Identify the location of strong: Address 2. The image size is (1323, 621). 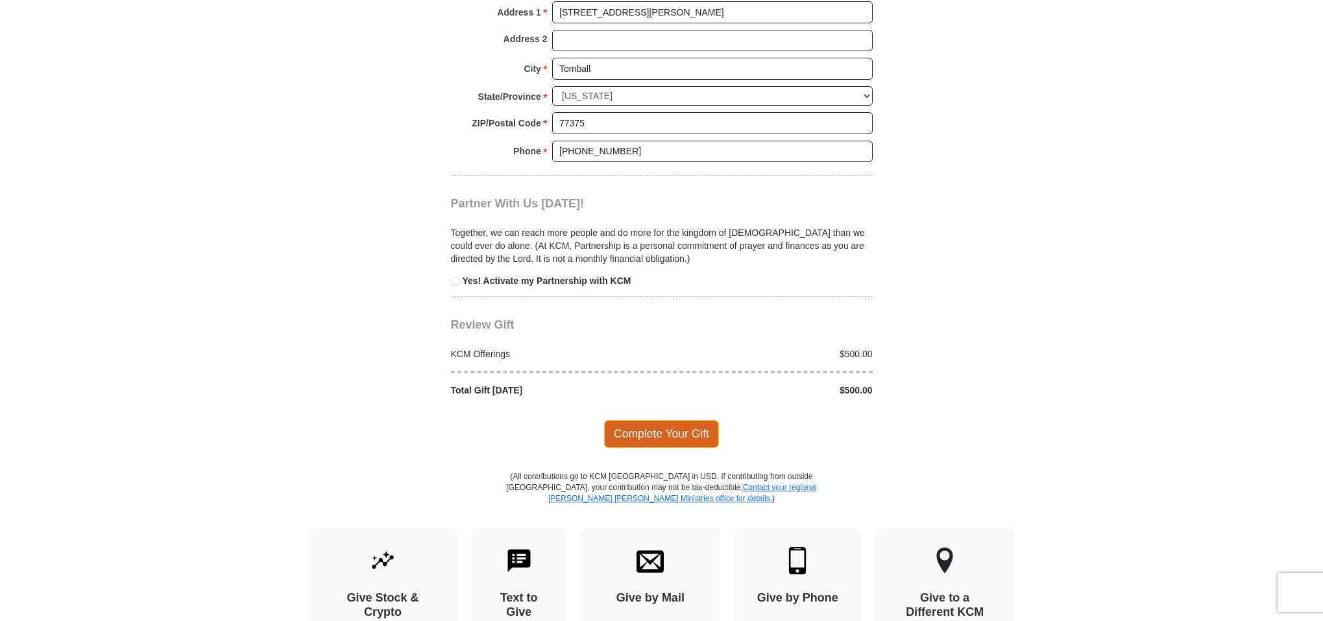
(525, 39).